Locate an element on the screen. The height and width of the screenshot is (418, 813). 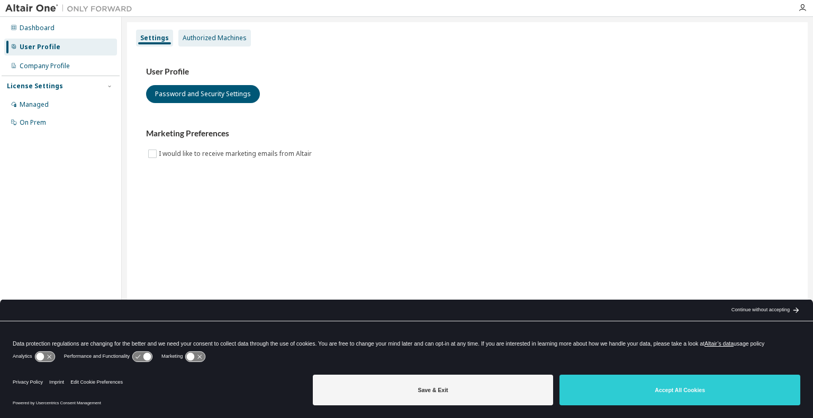
div: Dashboard is located at coordinates (37, 28).